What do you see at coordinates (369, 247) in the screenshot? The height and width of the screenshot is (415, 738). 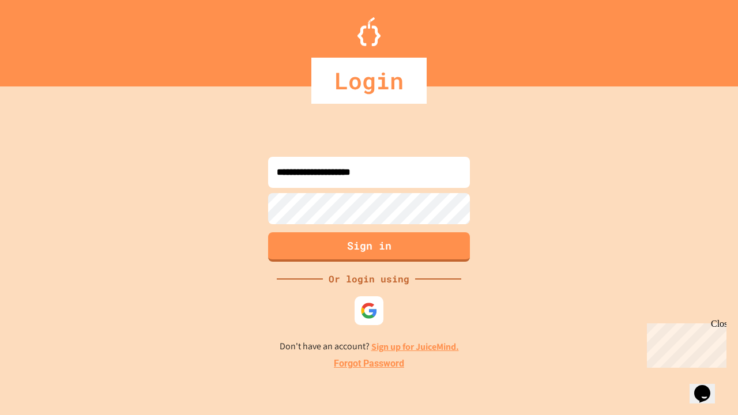 I see `button: Sign in` at bounding box center [369, 247].